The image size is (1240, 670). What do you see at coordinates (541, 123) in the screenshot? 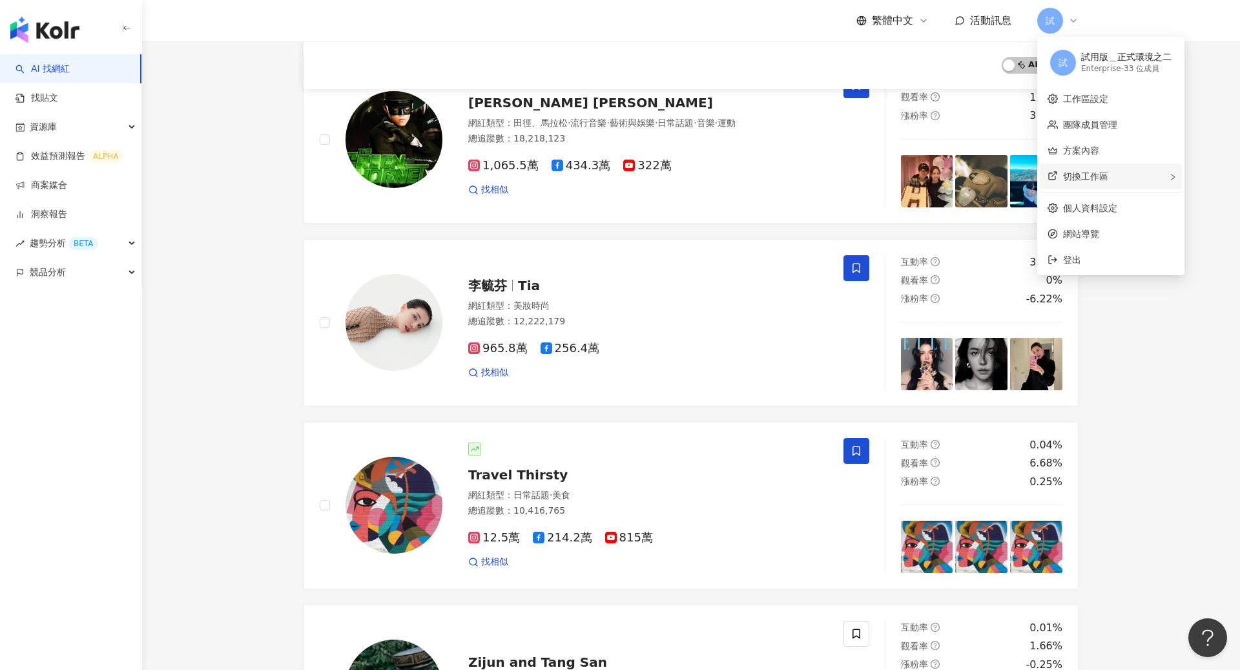
I see `span: 田徑、馬拉松` at bounding box center [541, 123].